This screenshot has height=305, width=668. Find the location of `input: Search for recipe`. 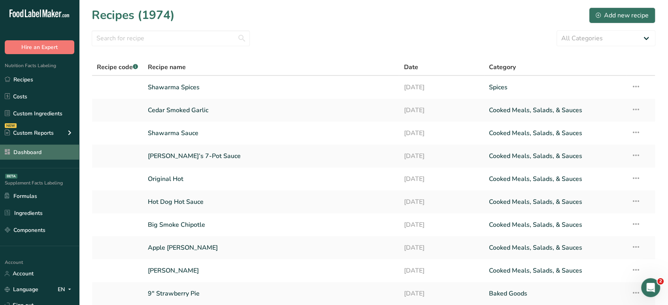

input: Search for recipe is located at coordinates (171, 38).